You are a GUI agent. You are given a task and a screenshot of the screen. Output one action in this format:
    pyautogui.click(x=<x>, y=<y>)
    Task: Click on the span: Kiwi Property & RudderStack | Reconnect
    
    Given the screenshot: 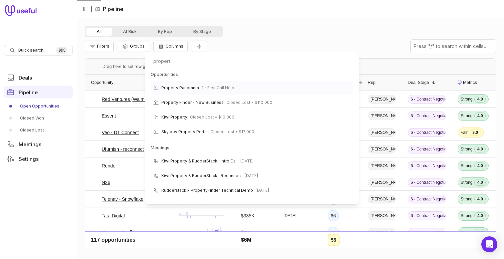 What is the action you would take?
    pyautogui.click(x=202, y=176)
    